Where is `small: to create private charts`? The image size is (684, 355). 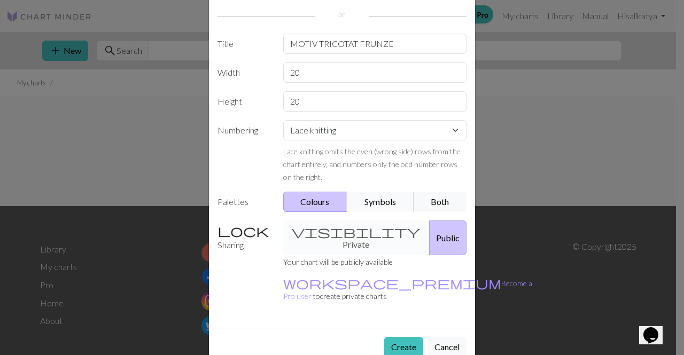
small: to create private charts is located at coordinates (408, 290).